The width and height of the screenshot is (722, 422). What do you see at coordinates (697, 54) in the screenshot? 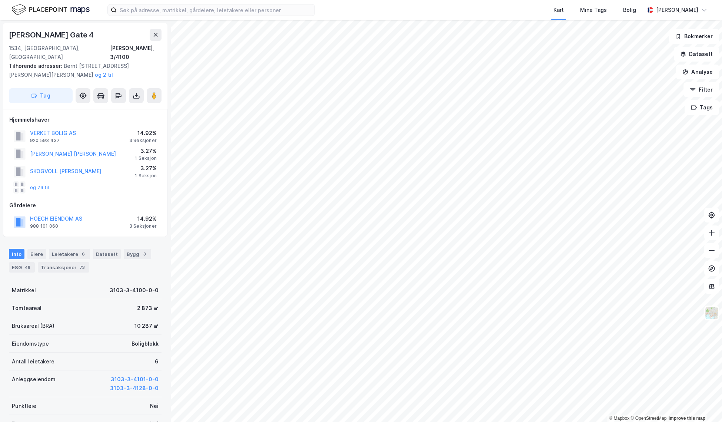
I see `button: Datasett` at bounding box center [697, 54].